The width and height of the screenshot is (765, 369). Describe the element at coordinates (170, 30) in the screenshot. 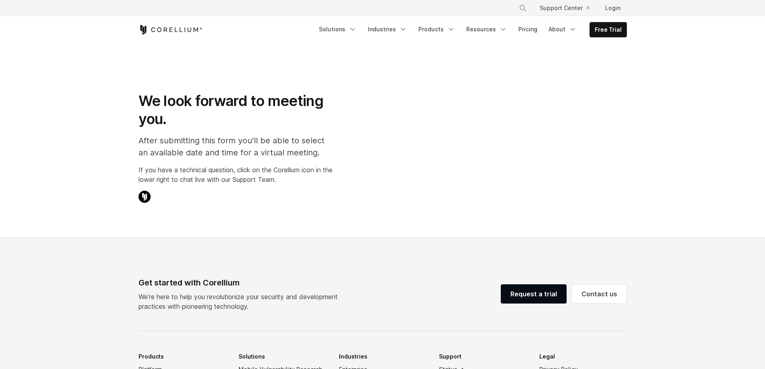

I see `a: Corellium Home` at that location.